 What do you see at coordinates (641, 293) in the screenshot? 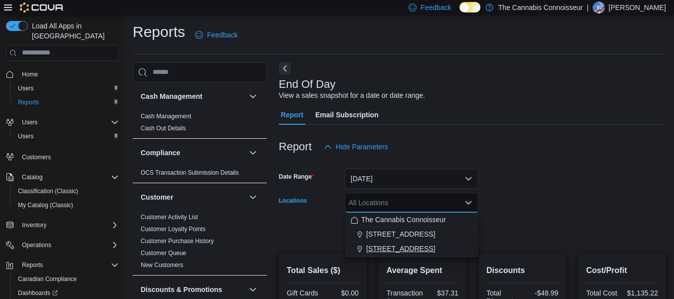
I see `div: $1,135.22` at bounding box center [641, 293].